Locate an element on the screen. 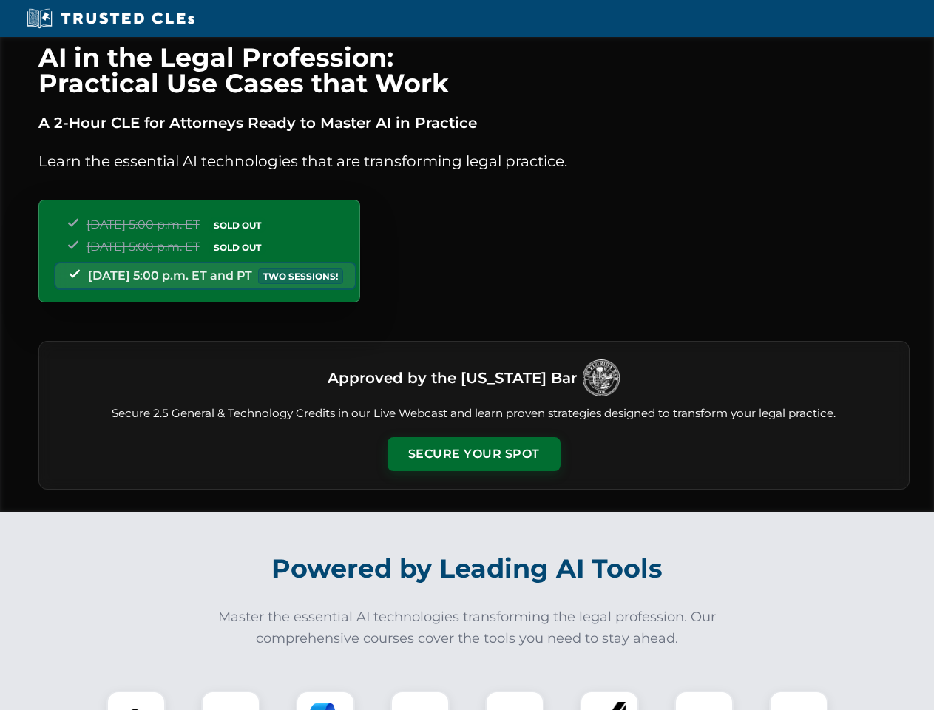 The width and height of the screenshot is (934, 710). p: Learn the essential AI technologies that are transforming legal practice. is located at coordinates (474, 161).